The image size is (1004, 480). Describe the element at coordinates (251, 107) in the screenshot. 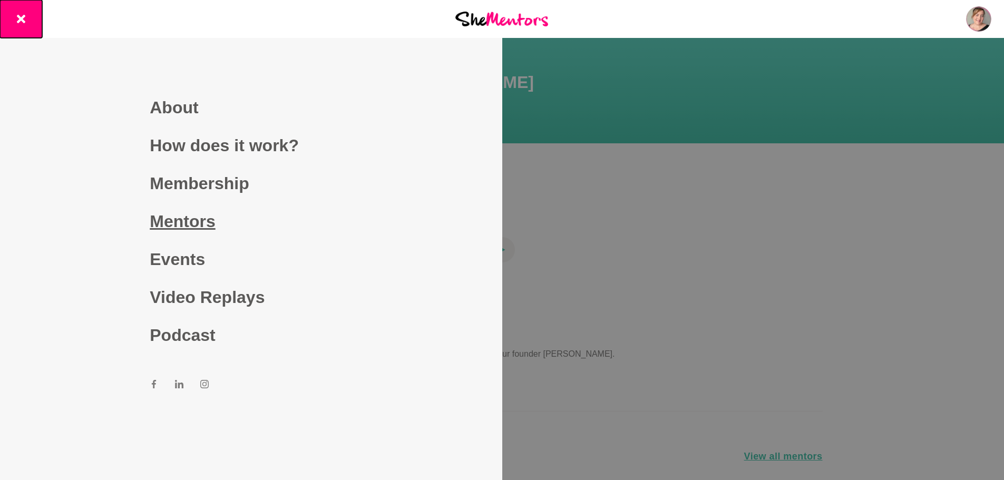

I see `a: About` at that location.